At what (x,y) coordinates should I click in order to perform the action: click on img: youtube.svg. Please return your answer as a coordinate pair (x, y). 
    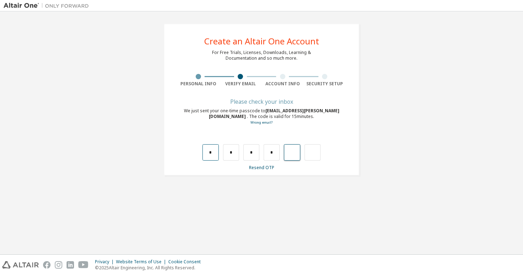
    Looking at the image, I should click on (83, 265).